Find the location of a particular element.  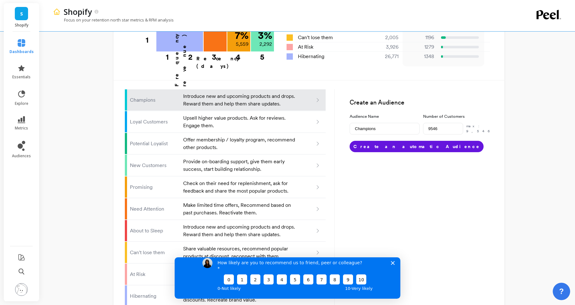

div: 3,926 is located at coordinates (384, 47).